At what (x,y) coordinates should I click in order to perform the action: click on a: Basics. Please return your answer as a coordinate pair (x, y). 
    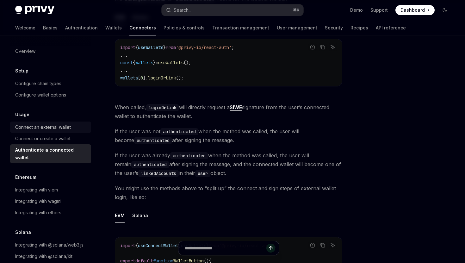
    Looking at the image, I should click on (50, 28).